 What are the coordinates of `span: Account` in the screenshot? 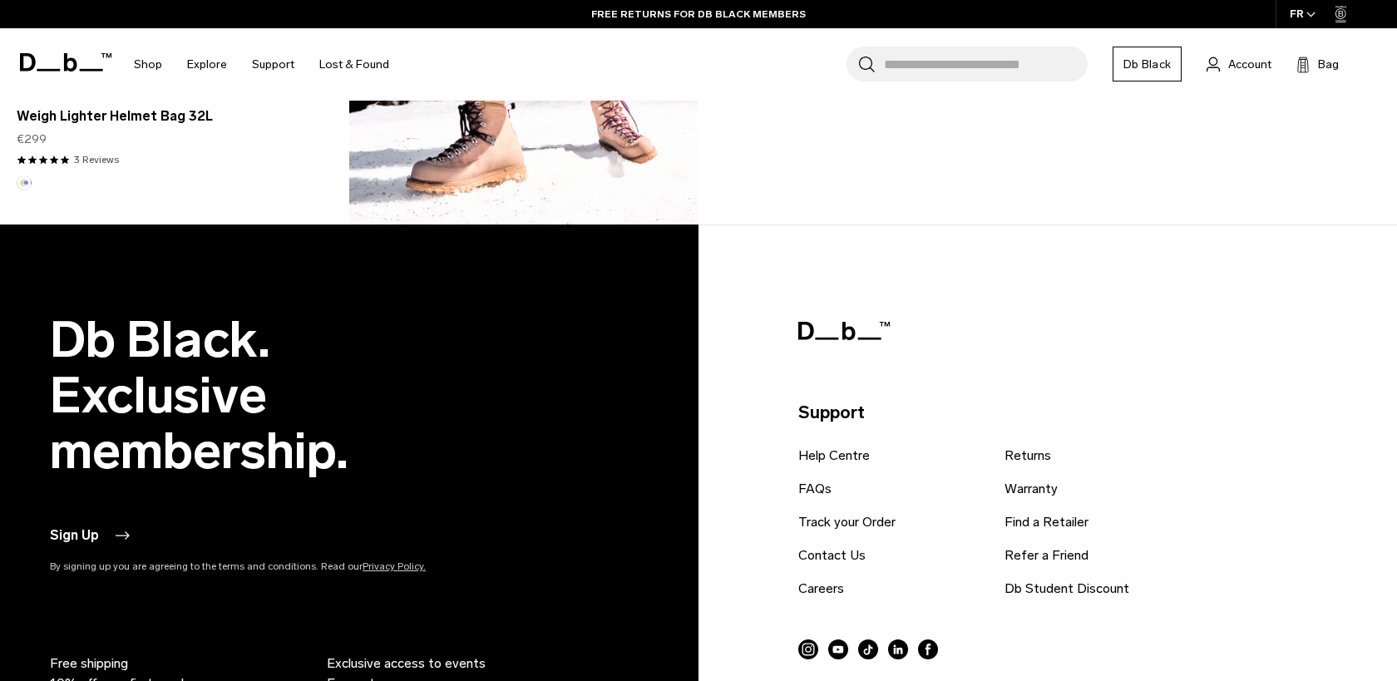 It's located at (1250, 64).